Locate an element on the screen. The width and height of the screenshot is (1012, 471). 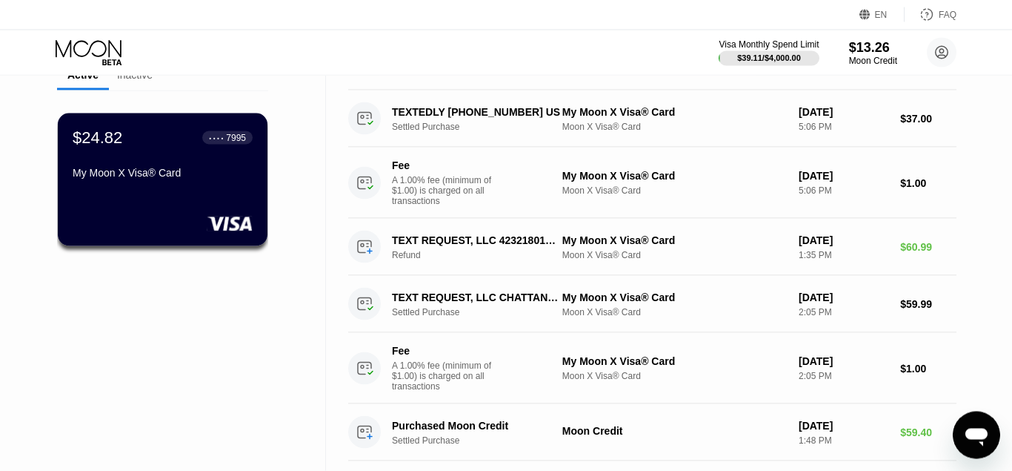
div: $59.40 is located at coordinates (929, 432).